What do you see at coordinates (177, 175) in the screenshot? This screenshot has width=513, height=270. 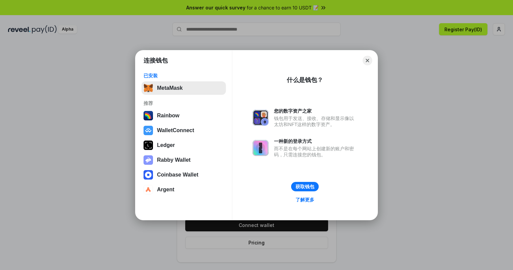 I see `div: Coinbase Wallet` at bounding box center [177, 175].